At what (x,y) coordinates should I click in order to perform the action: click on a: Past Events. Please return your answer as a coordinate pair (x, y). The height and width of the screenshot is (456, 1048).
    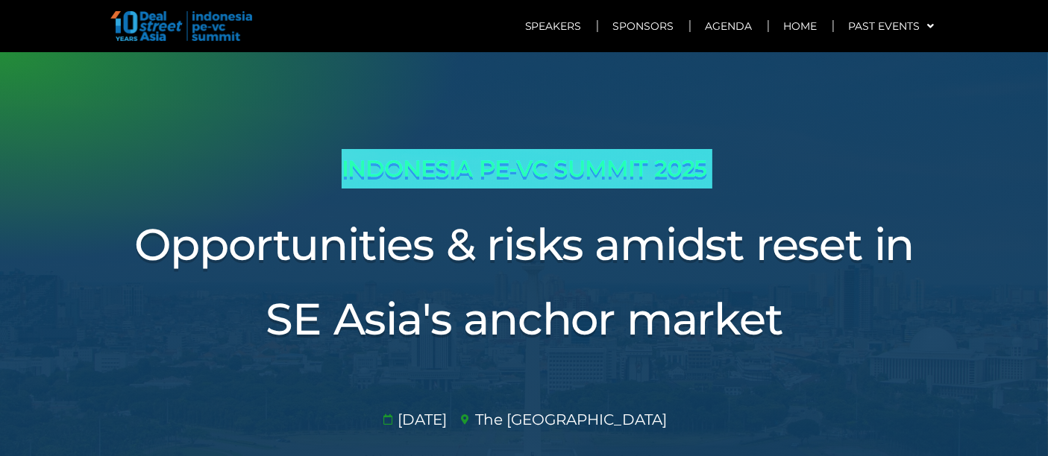
    Looking at the image, I should click on (891, 26).